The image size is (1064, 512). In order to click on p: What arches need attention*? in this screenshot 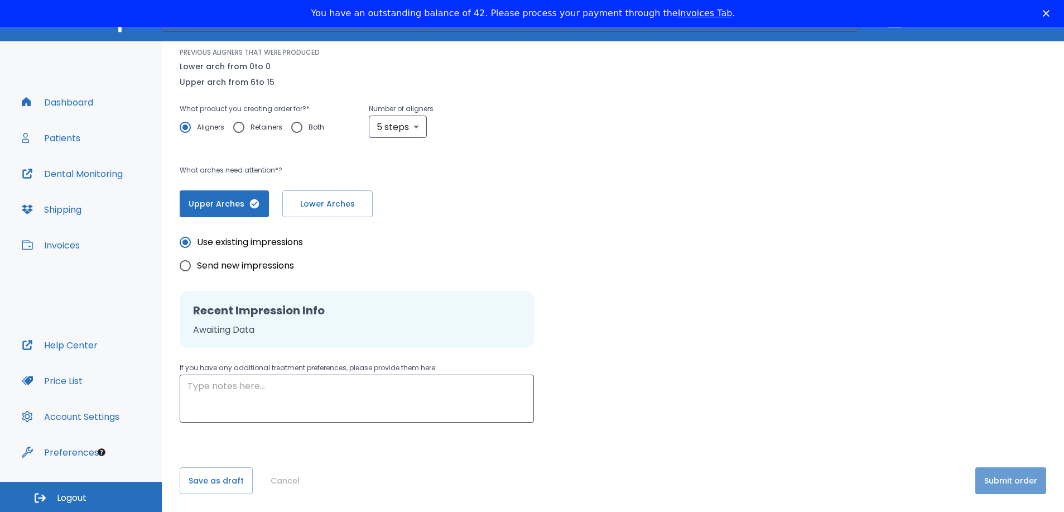, I will do `click(432, 170)`.